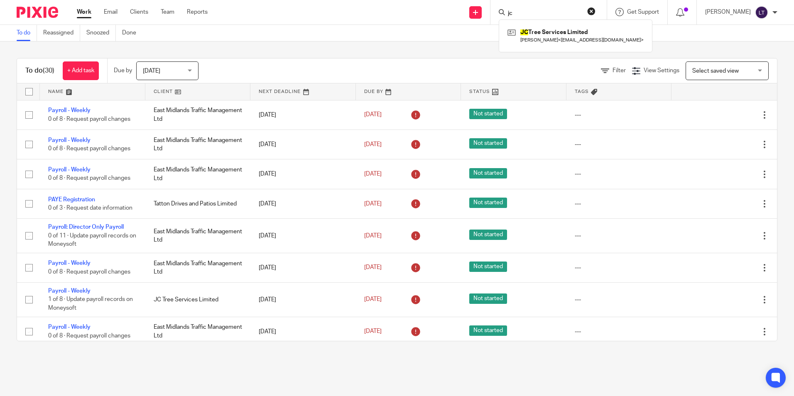 The width and height of the screenshot is (794, 396). Describe the element at coordinates (643, 12) in the screenshot. I see `span: Get Support` at that location.